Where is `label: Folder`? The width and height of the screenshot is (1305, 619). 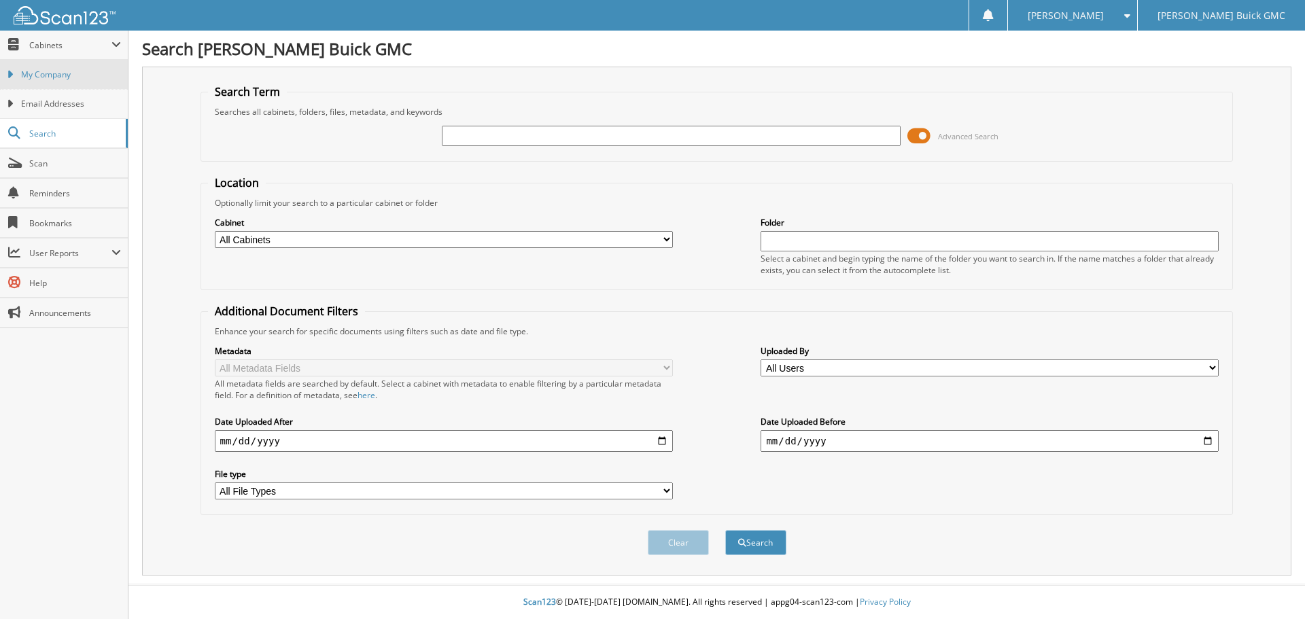 label: Folder is located at coordinates (989, 222).